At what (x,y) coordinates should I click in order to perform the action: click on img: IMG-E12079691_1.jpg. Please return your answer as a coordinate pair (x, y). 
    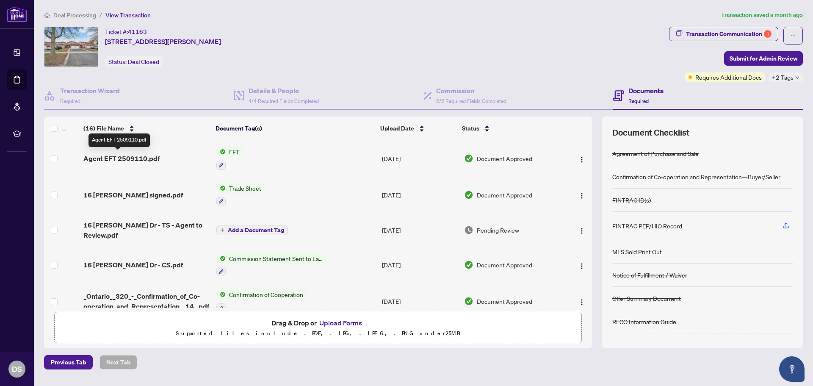
    Looking at the image, I should click on (71, 47).